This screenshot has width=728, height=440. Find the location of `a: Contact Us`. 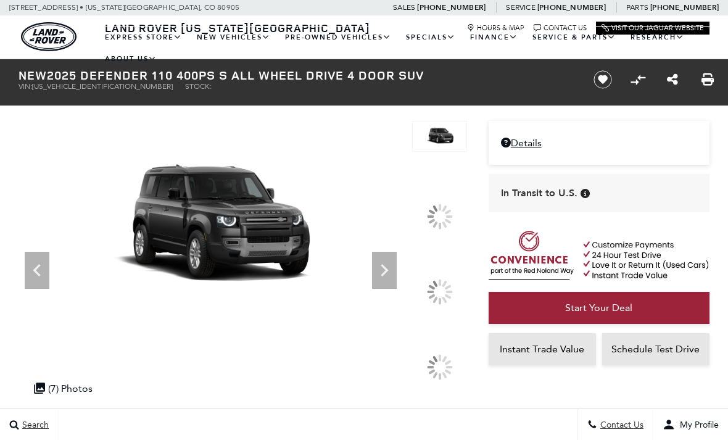

a: Contact Us is located at coordinates (560, 28).